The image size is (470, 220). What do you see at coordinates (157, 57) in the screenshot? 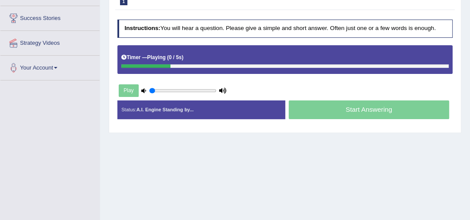
I see `b: Playing` at bounding box center [157, 57].